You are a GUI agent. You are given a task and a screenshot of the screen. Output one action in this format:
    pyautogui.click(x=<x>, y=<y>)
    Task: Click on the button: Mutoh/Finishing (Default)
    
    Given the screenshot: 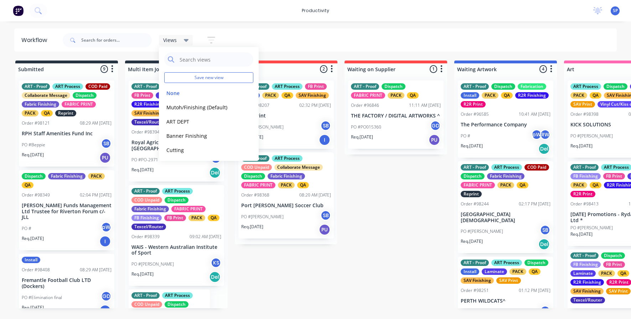 What is the action you would take?
    pyautogui.click(x=202, y=107)
    